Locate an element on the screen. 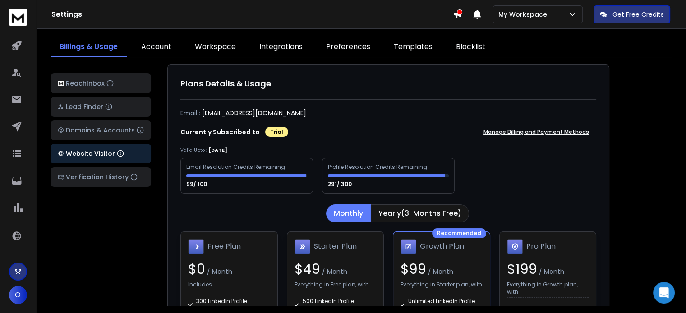  a: Templates is located at coordinates (413, 47).